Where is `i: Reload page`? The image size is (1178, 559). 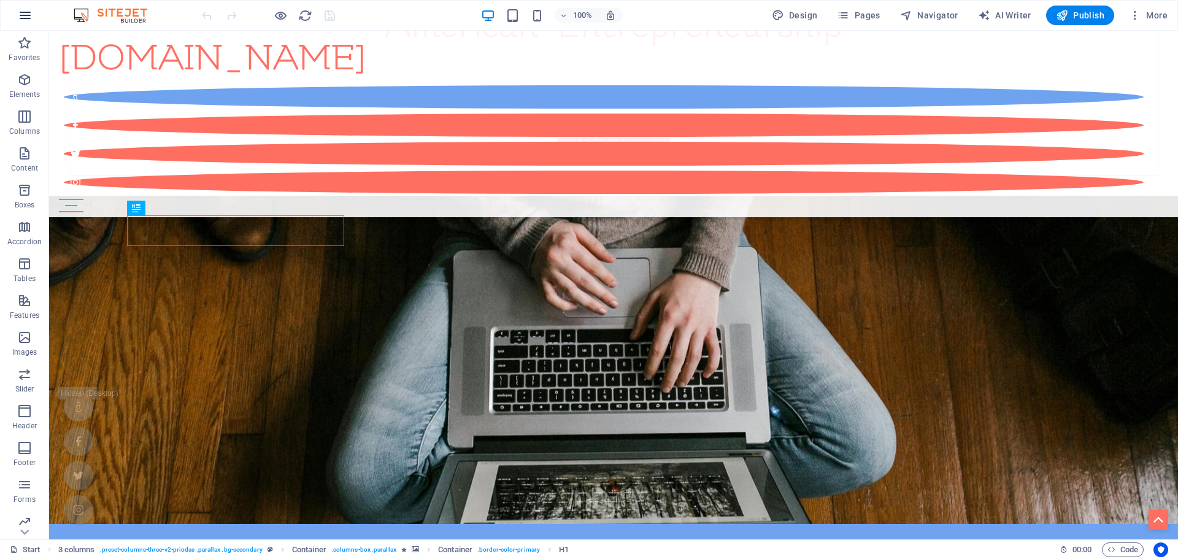 i: Reload page is located at coordinates (305, 15).